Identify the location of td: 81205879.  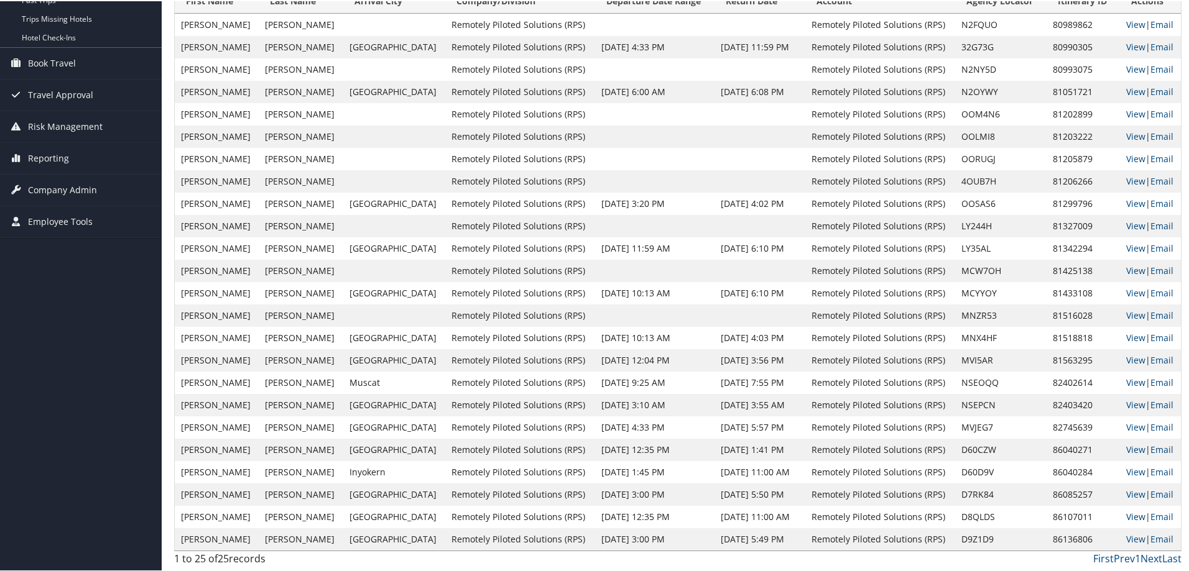
(1083, 158).